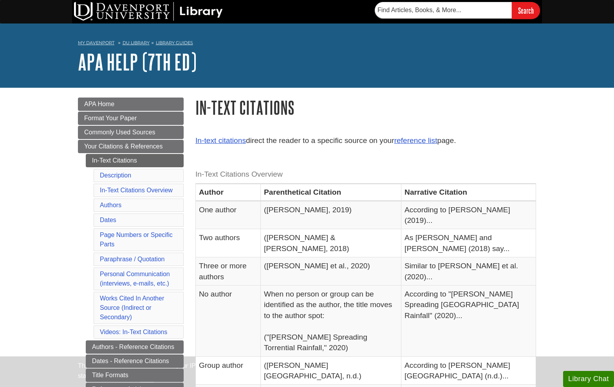 The image size is (614, 387). I want to click on a: Dates - Reference Citations, so click(135, 361).